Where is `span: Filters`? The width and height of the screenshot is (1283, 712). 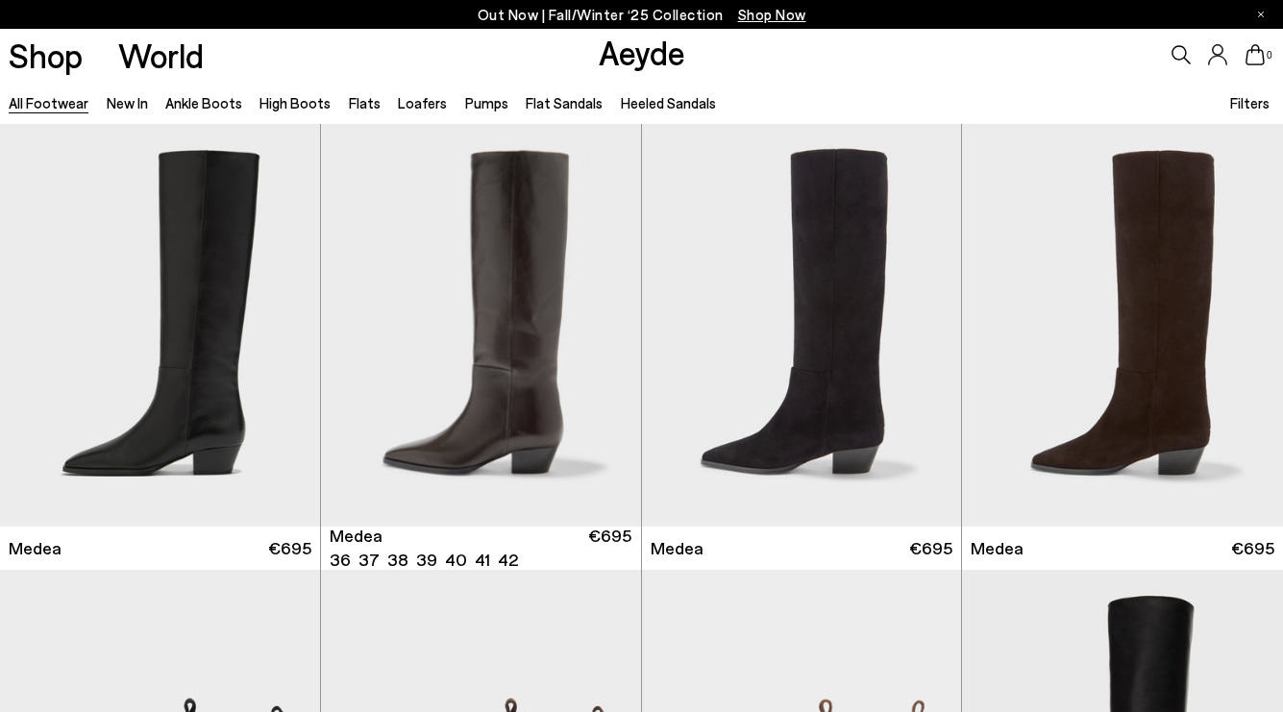
span: Filters is located at coordinates (1249, 103).